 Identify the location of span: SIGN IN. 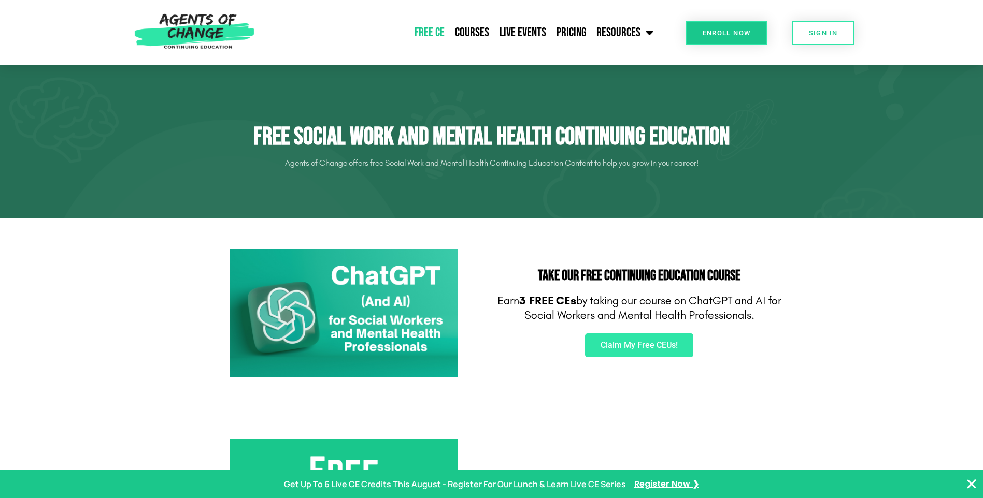
(823, 33).